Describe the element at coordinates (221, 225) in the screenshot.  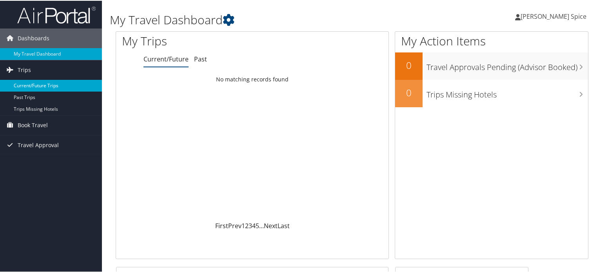
I see `a: First` at that location.